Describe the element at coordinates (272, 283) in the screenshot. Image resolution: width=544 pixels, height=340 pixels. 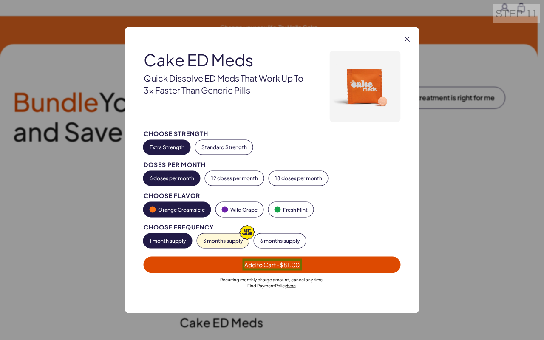
I see `div: Recurring monthly charge amount , cancel any time. Policy .` at that location.